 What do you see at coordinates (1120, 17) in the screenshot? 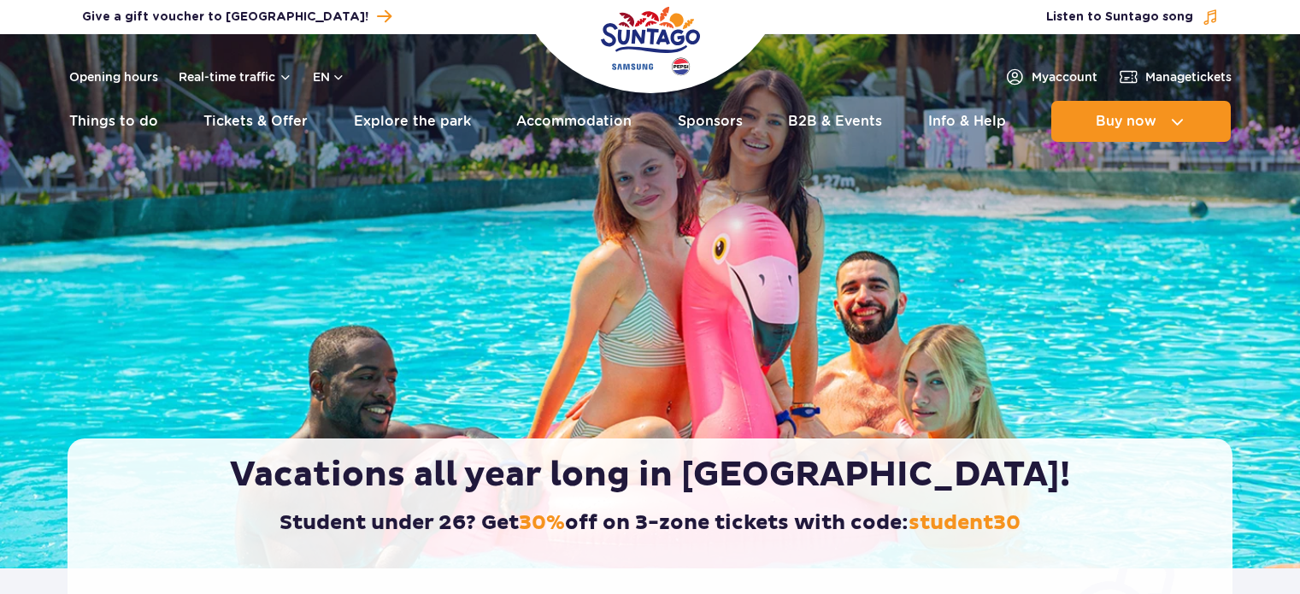
I see `span: Listen to Suntago song` at bounding box center [1120, 17].